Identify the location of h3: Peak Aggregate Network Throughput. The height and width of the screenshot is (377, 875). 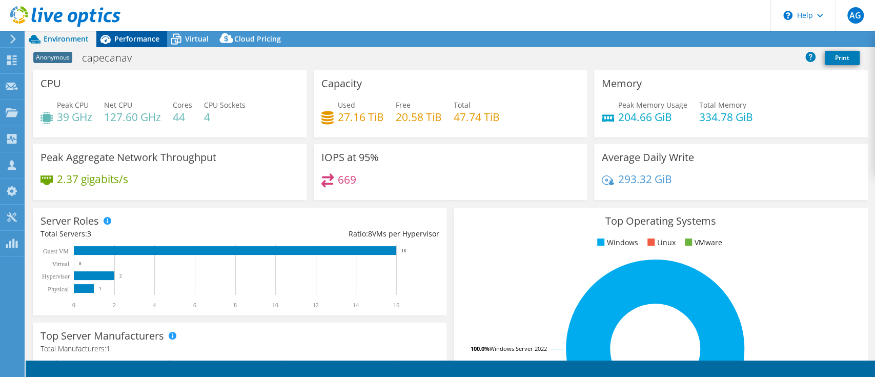
(128, 157).